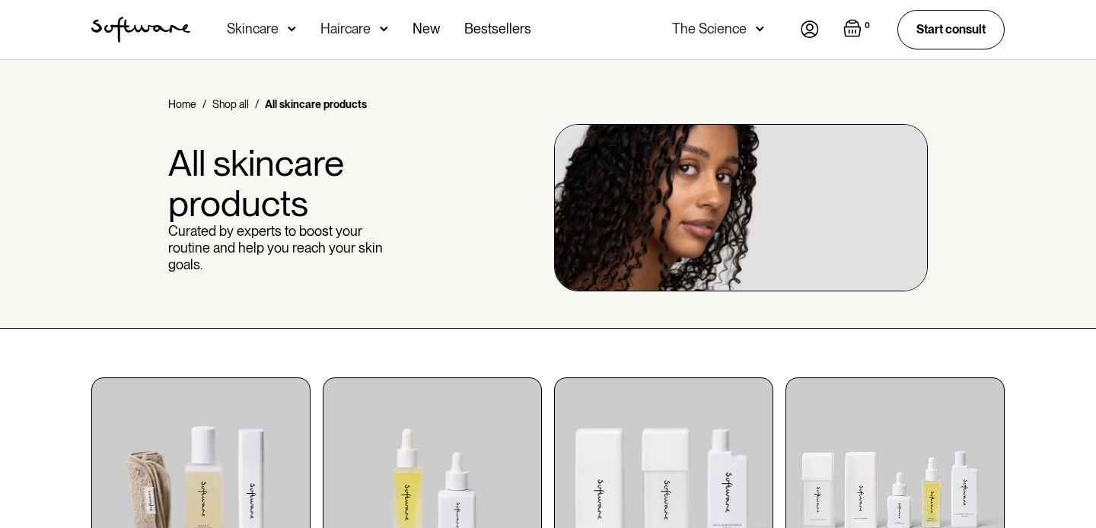 This screenshot has width=1096, height=528. I want to click on a: Open empty cart, so click(858, 30).